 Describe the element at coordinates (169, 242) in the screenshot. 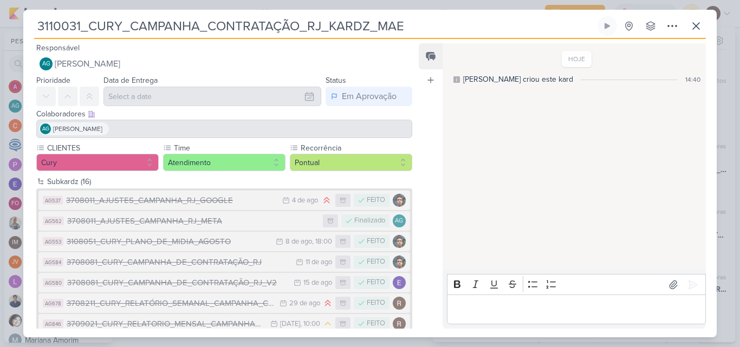

I see `div: 3108051_CURY_PLANO_DE_MIDIA_AGOSTO` at that location.